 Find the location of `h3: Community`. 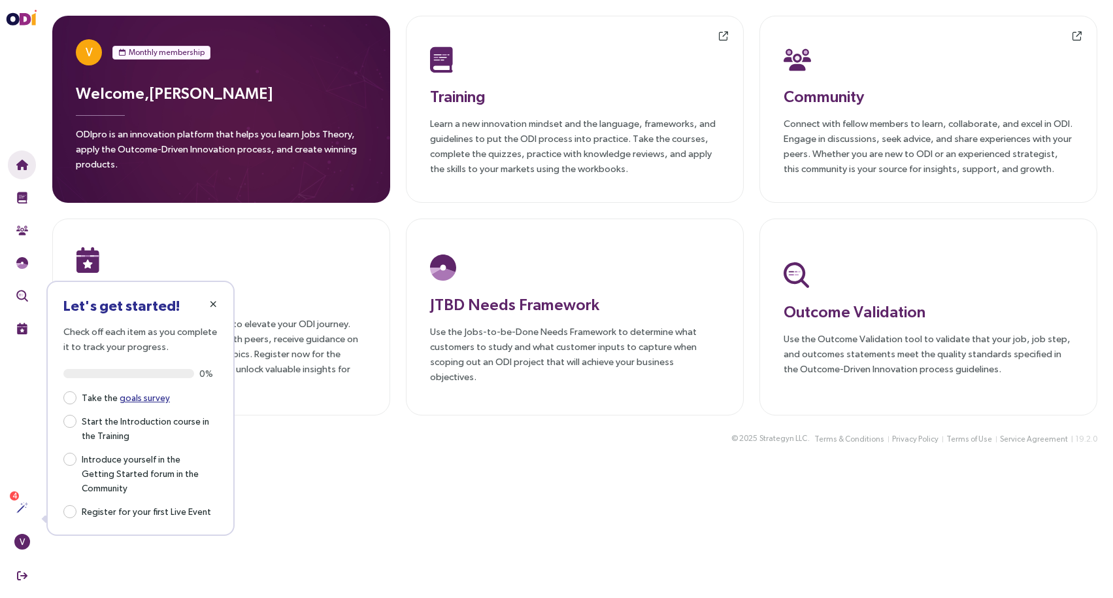

h3: Community is located at coordinates (928, 96).